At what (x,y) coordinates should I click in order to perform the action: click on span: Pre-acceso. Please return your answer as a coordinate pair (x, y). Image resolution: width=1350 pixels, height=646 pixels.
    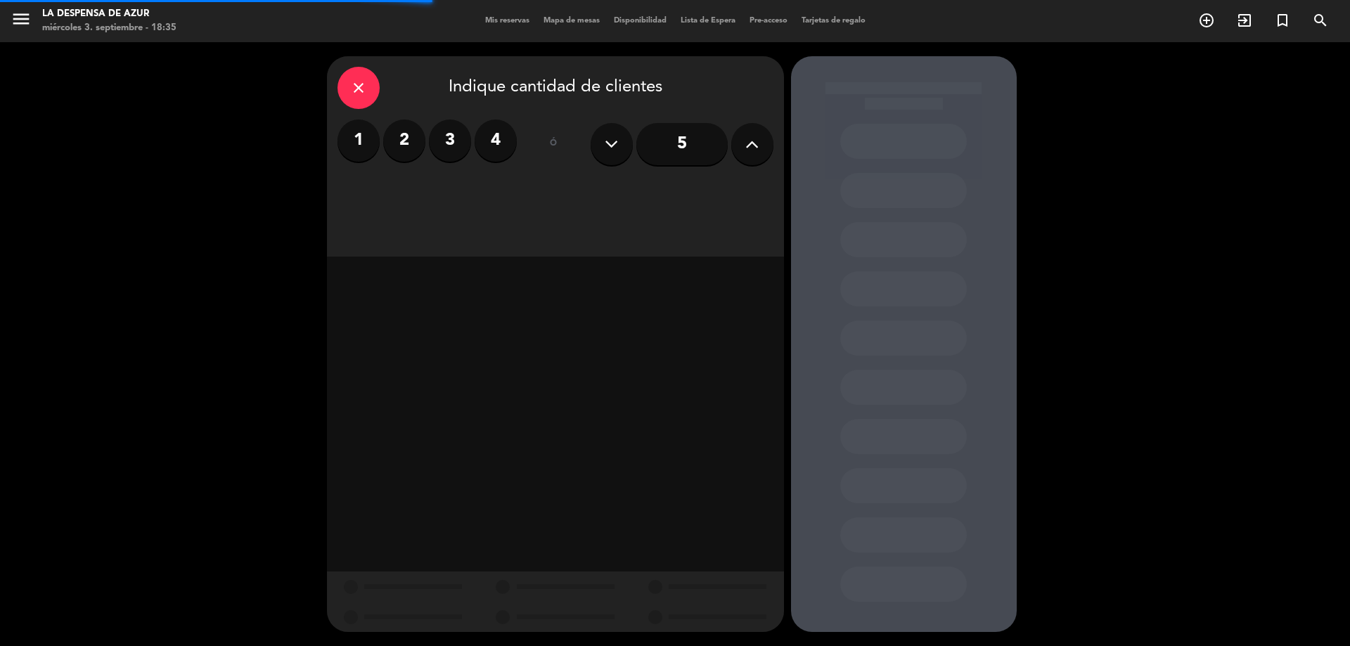
    Looking at the image, I should click on (769, 20).